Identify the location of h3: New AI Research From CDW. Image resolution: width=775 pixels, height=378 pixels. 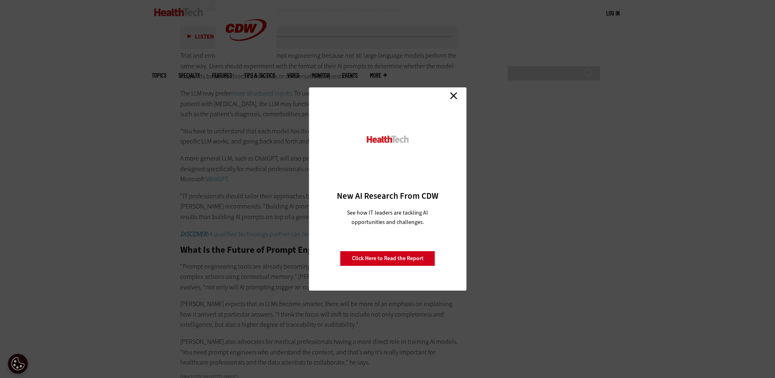
(387, 196).